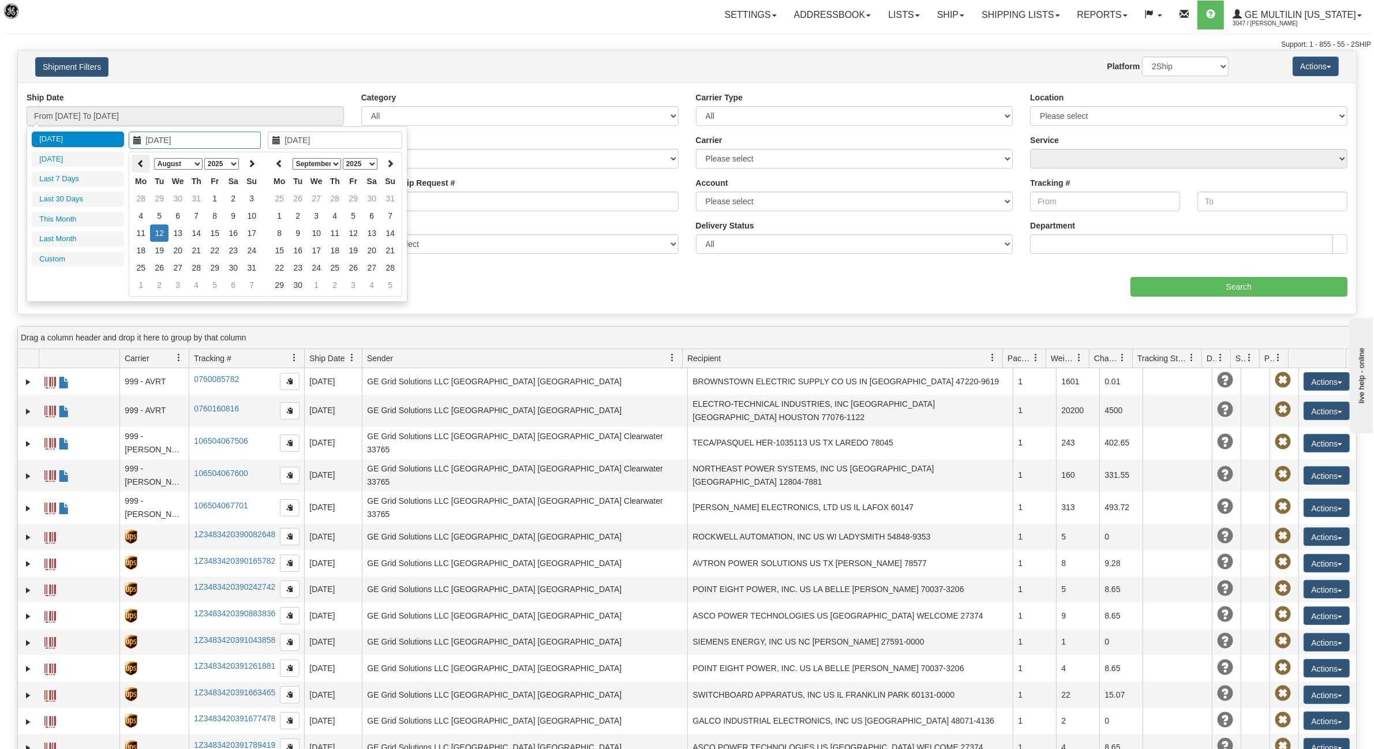 This screenshot has height=749, width=1374. Describe the element at coordinates (216, 409) in the screenshot. I see `a: 0760160816` at that location.